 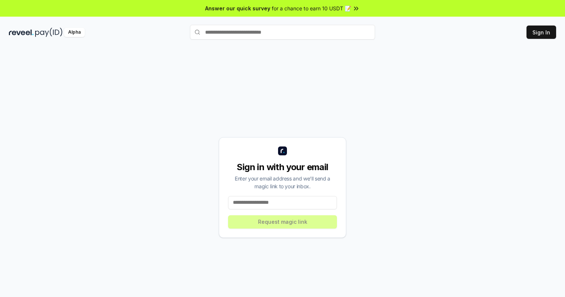 I want to click on span: for a chance to earn 10 USDT 📝, so click(x=311, y=8).